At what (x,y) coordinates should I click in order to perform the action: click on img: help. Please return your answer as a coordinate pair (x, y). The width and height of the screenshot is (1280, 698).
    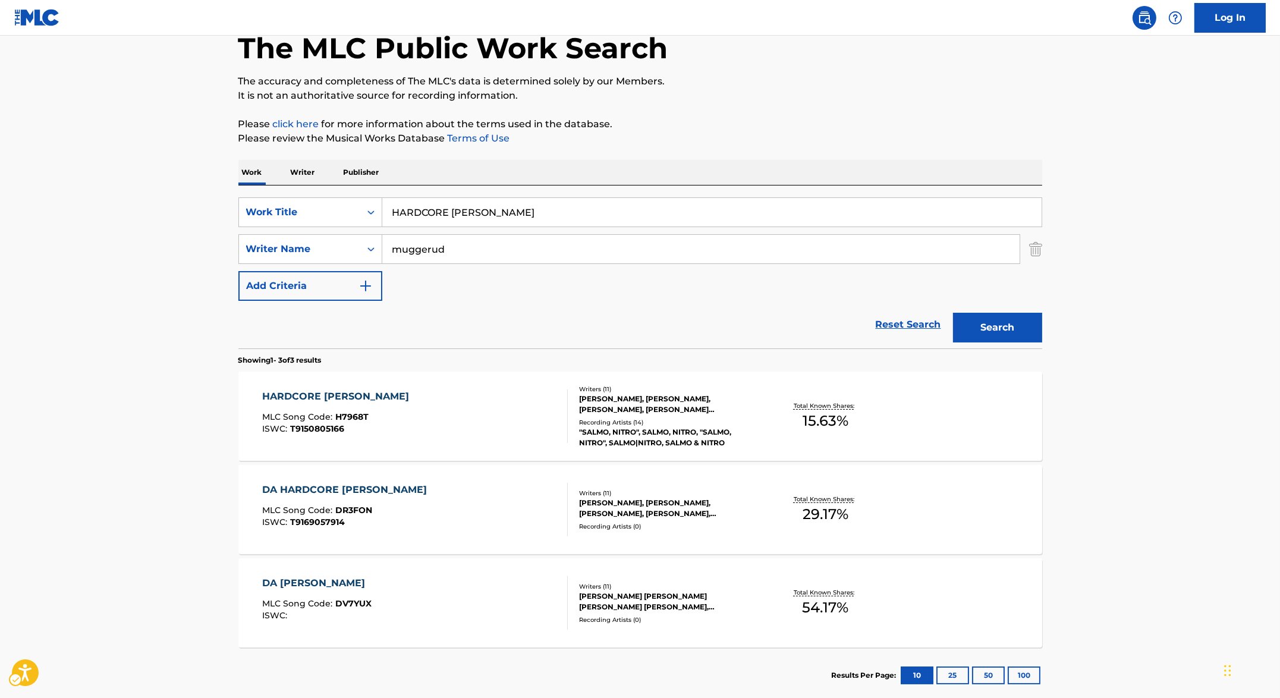
    Looking at the image, I should click on (1176, 18).